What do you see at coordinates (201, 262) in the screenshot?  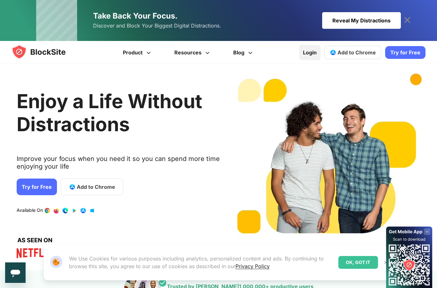 I see `p: We Use Cookies for various purposes including analytics, personalized content and ads. By continu...` at bounding box center [201, 262].